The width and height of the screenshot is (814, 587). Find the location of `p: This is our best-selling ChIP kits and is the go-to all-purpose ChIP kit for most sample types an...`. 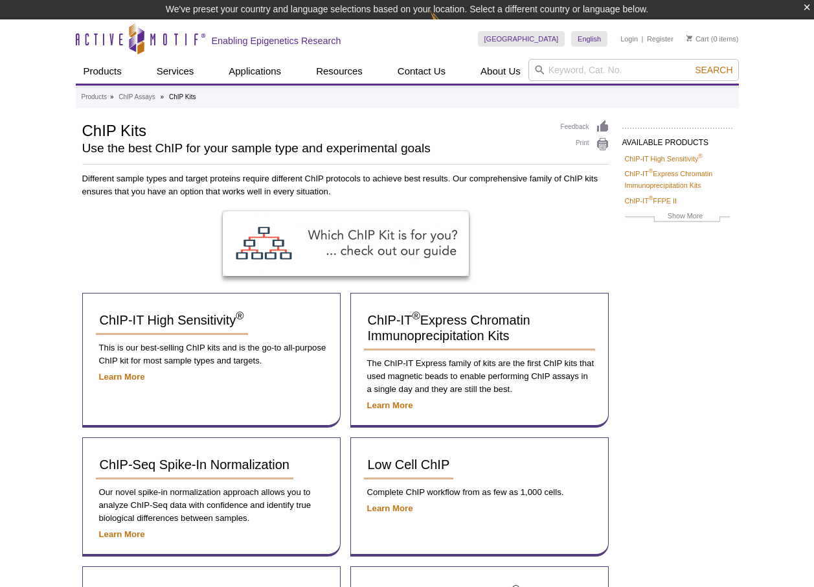

p: This is our best-selling ChIP kits and is the go-to all-purpose ChIP kit for most sample types an... is located at coordinates (211, 354).